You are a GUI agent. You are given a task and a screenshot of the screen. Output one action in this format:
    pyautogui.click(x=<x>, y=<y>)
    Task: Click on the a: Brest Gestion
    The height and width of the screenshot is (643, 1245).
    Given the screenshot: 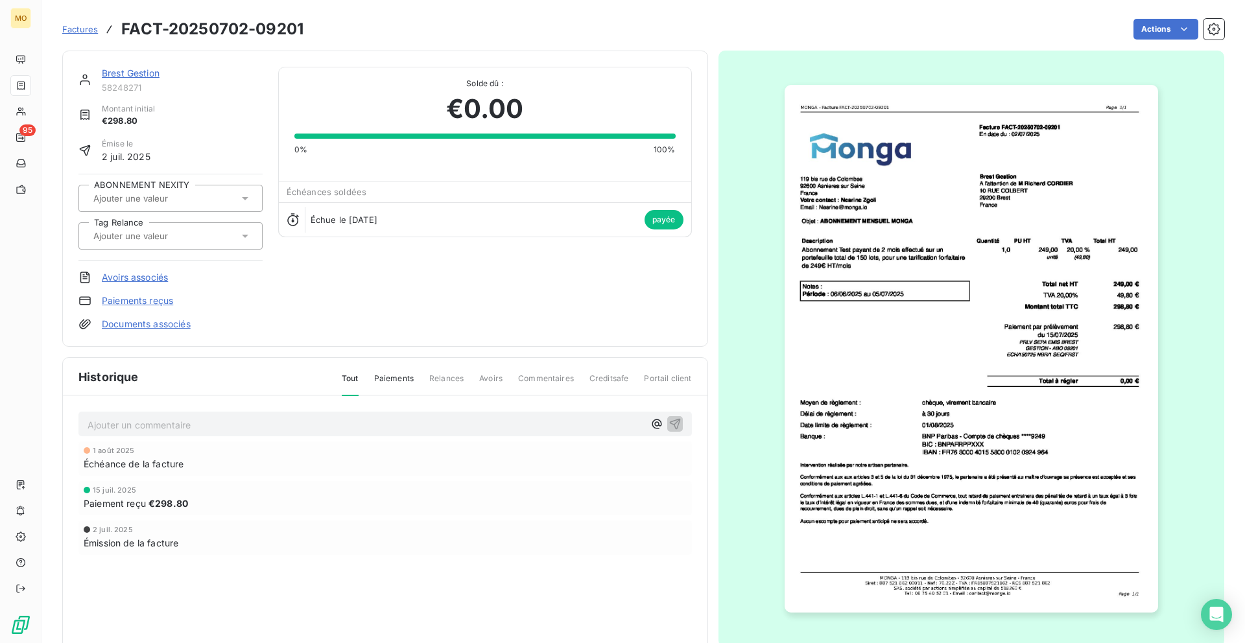 What is the action you would take?
    pyautogui.click(x=130, y=73)
    